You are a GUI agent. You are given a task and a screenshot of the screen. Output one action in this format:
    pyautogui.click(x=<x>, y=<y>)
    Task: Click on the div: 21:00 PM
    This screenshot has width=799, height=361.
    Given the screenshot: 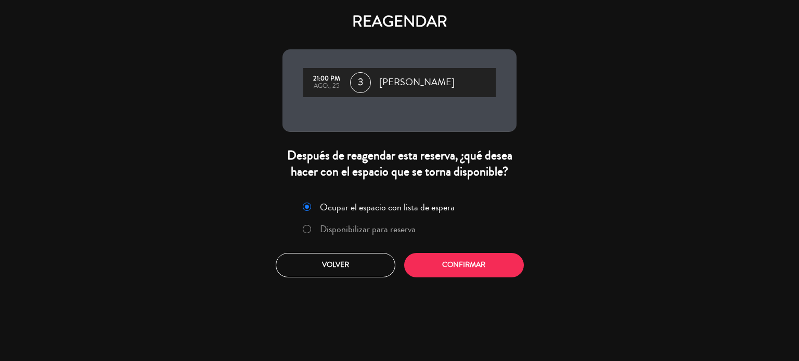 What is the action you would take?
    pyautogui.click(x=327, y=79)
    